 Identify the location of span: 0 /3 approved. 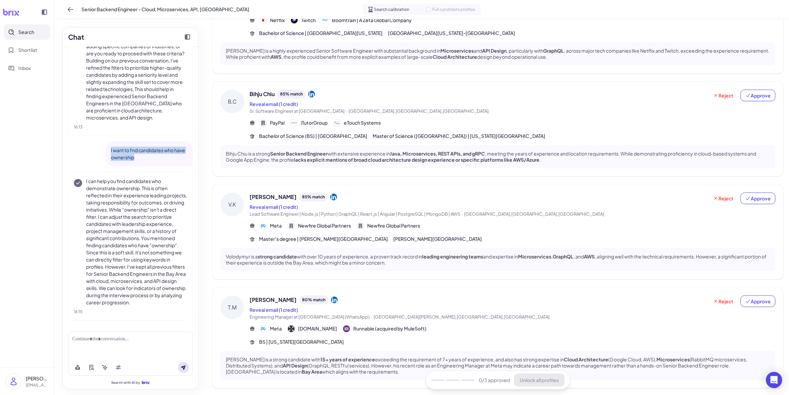
(495, 380).